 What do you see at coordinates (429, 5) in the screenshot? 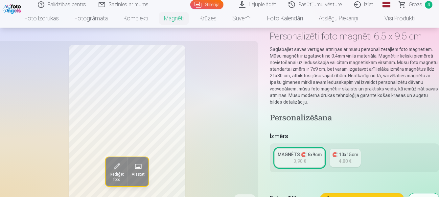
I see `span: 4` at bounding box center [429, 5].